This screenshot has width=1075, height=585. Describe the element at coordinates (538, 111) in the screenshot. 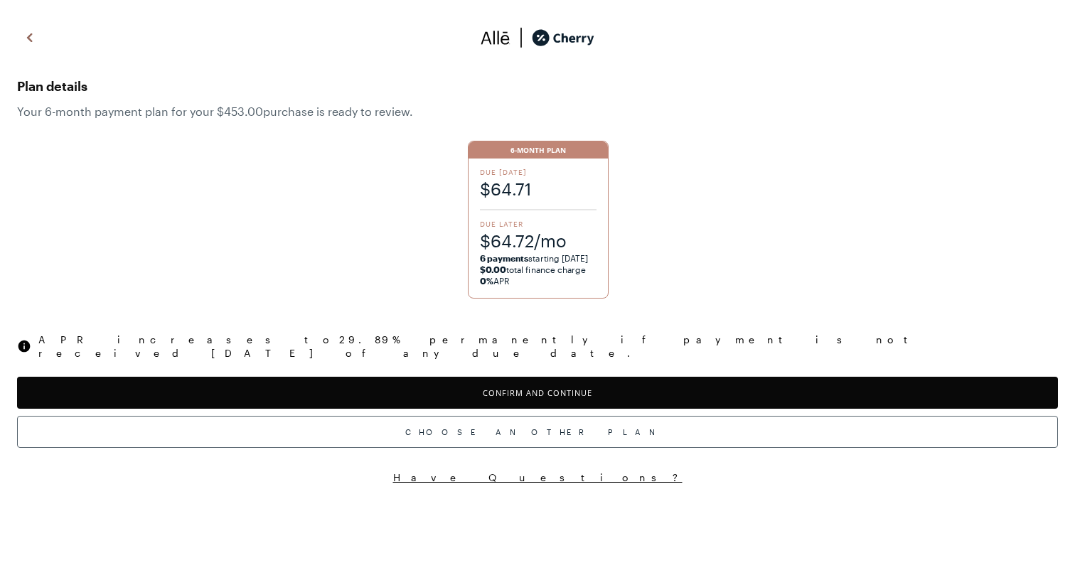

I see `span: Your 6 -month payment plan for your $453.00 purchase is ready to review.` at that location.